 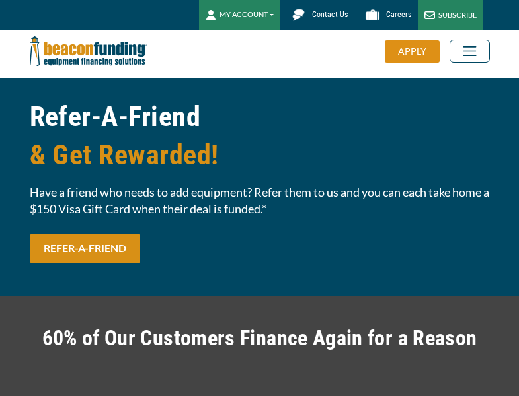 What do you see at coordinates (260, 201) in the screenshot?
I see `span: Have a friend who needs to add equipment? Refer them to us and you can each take home a $150 Visa...` at bounding box center [260, 201].